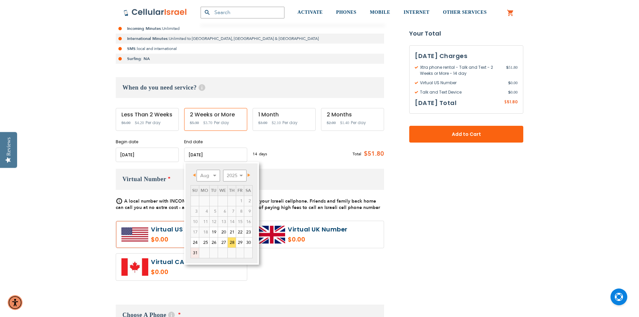 This screenshot has height=317, width=639. I want to click on a: 28, so click(232, 242).